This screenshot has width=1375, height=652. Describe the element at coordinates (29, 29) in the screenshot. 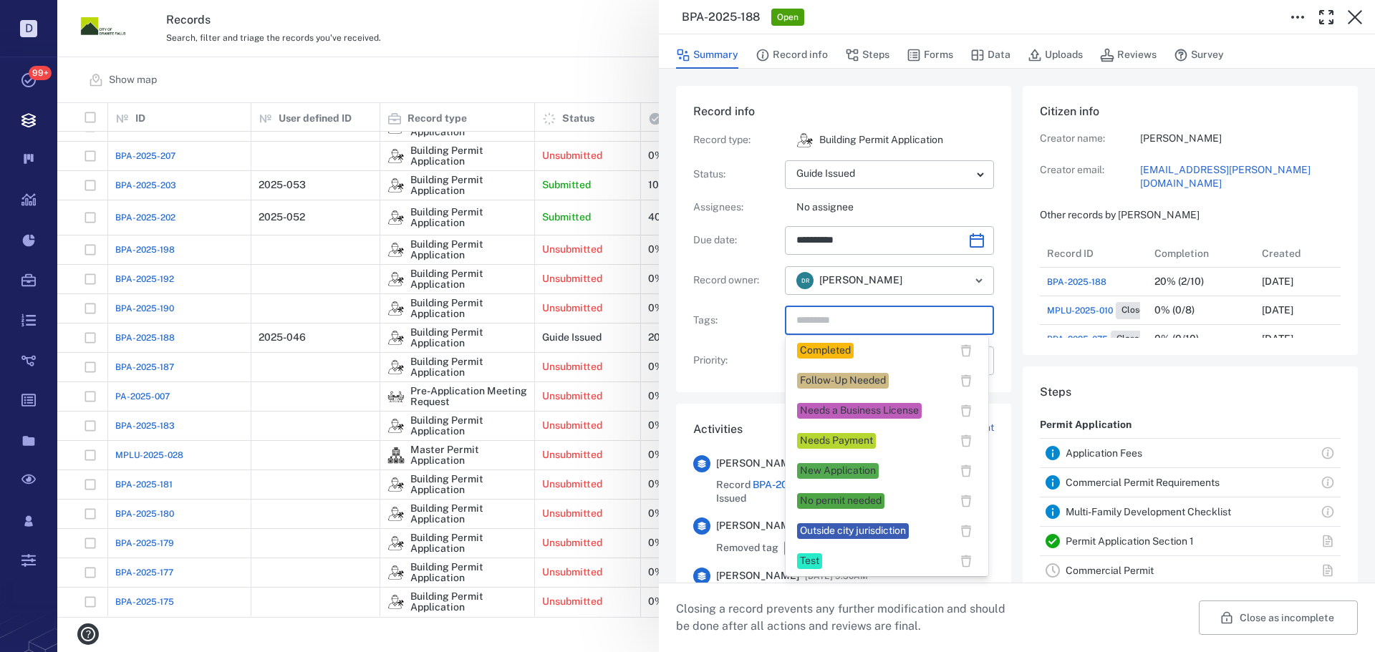

I see `p: D` at that location.